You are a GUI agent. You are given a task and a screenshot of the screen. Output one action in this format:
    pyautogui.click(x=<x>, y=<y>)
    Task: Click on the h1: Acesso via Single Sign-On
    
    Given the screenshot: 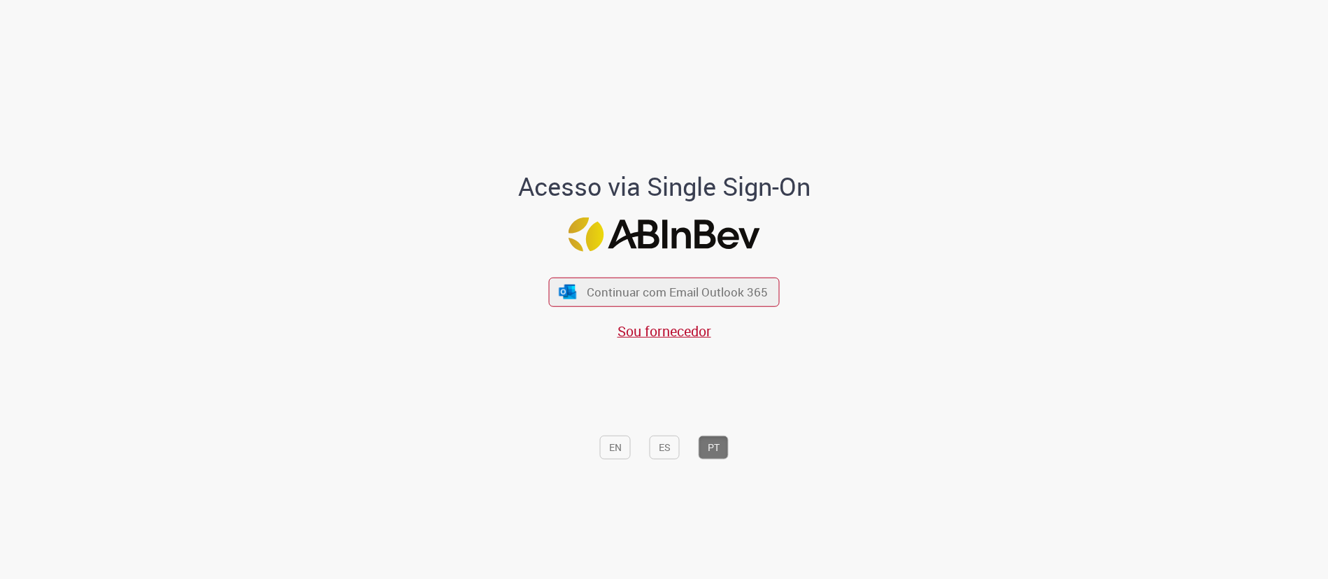 What is the action you would take?
    pyautogui.click(x=664, y=187)
    